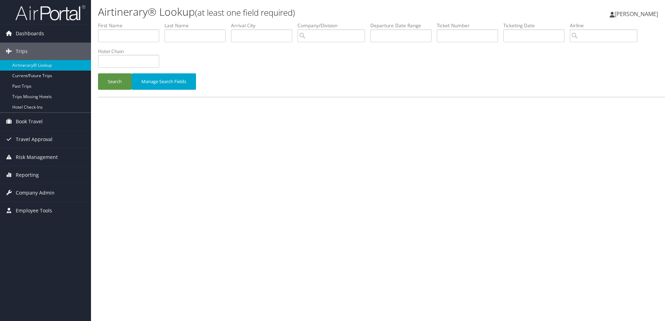 This screenshot has width=672, height=321. Describe the element at coordinates (22, 51) in the screenshot. I see `span: Trips` at that location.